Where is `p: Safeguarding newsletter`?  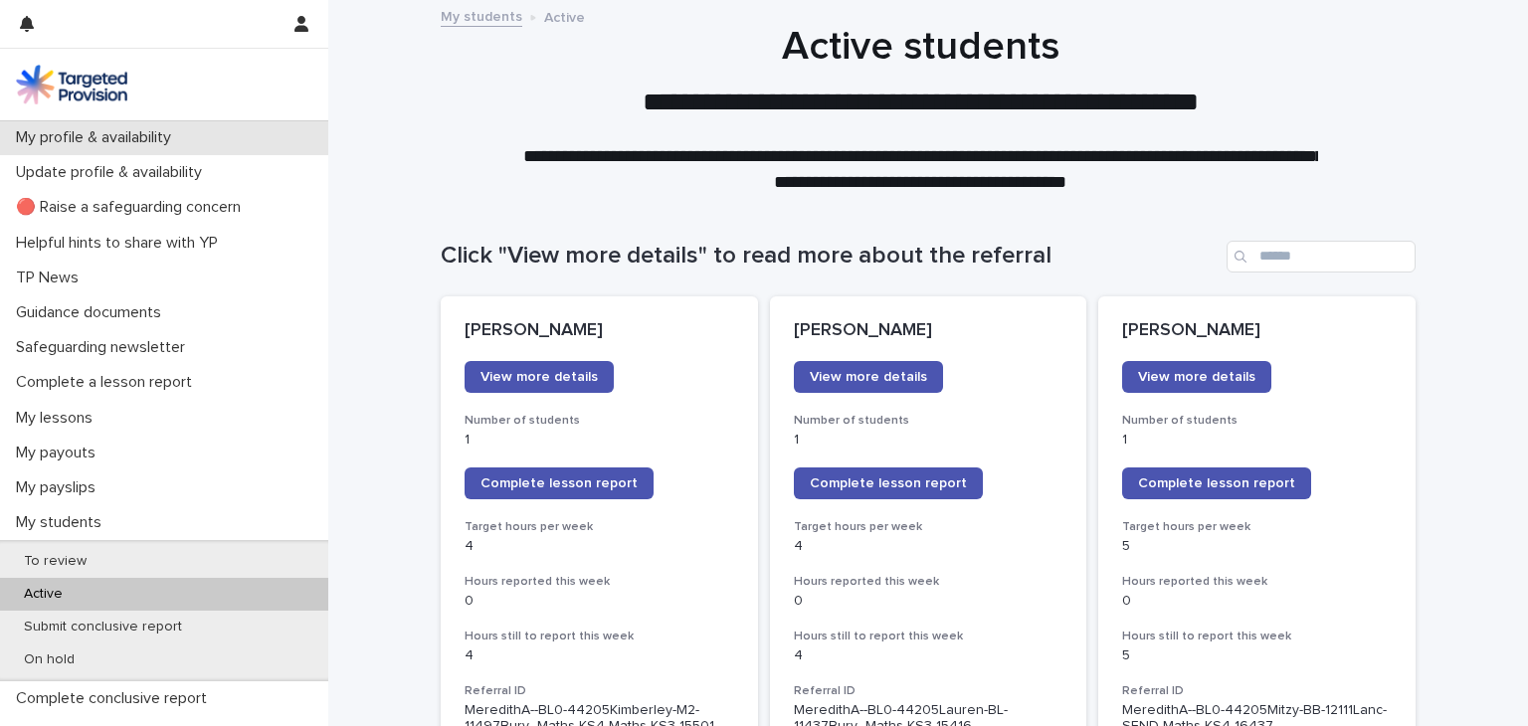 p: Safeguarding newsletter is located at coordinates (104, 347).